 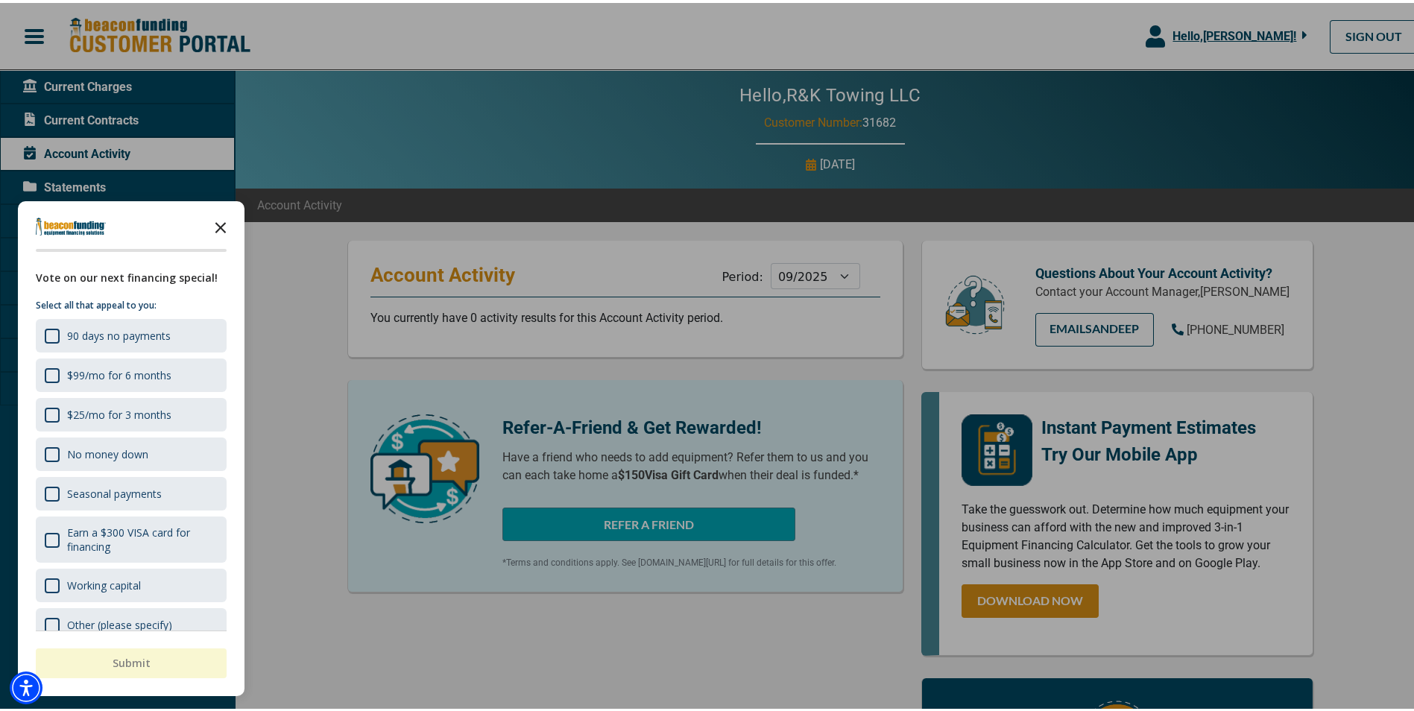 What do you see at coordinates (131, 446) in the screenshot?
I see `div: Survey` at bounding box center [131, 446].